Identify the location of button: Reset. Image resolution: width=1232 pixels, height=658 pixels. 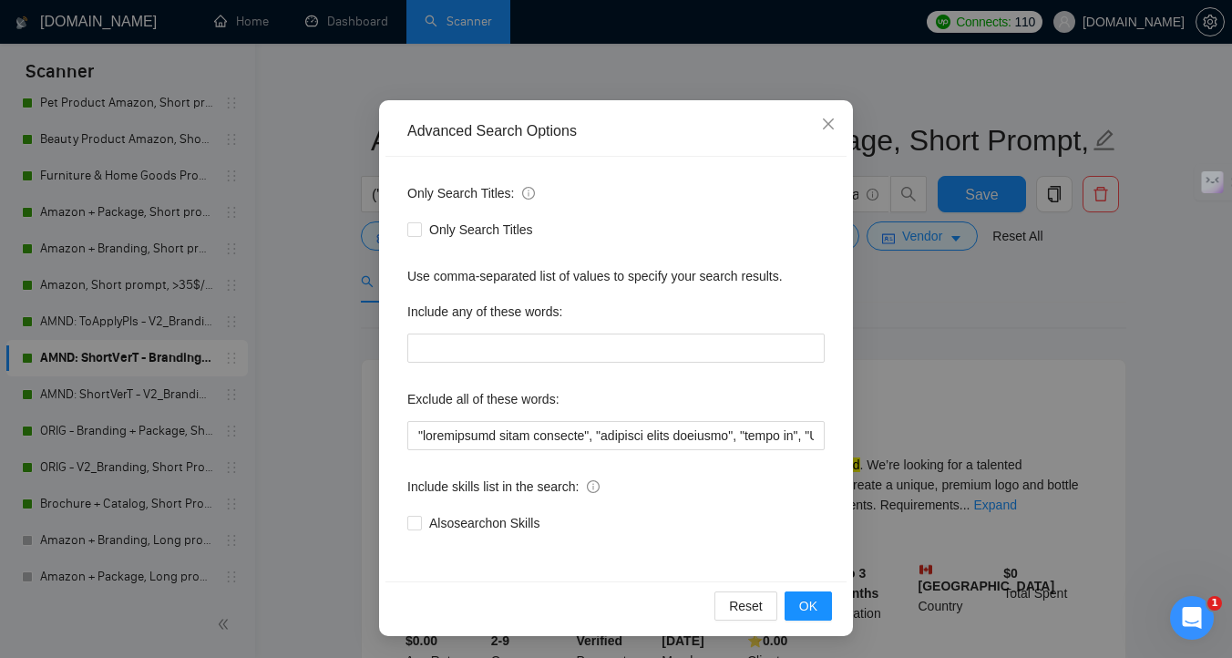
(746, 606).